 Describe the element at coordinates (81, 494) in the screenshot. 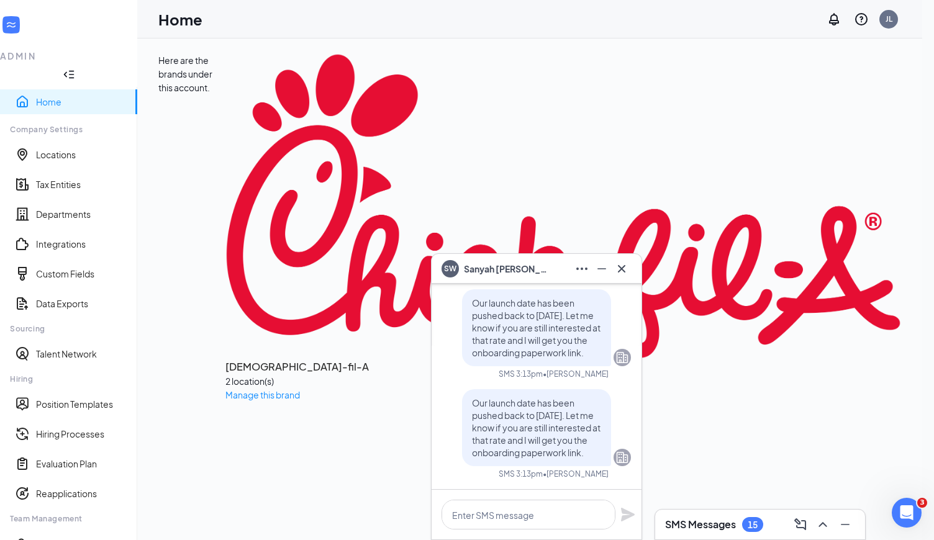

I see `a: Reapplications` at that location.